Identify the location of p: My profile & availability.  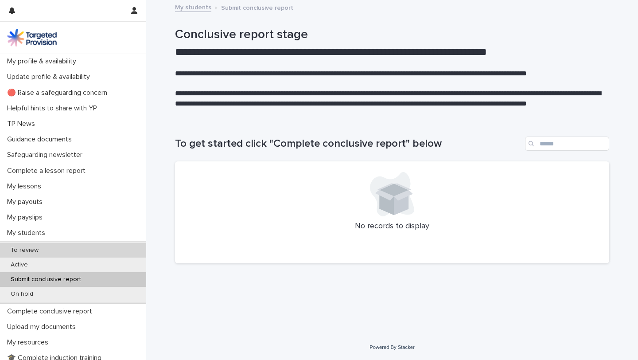
(43, 61).